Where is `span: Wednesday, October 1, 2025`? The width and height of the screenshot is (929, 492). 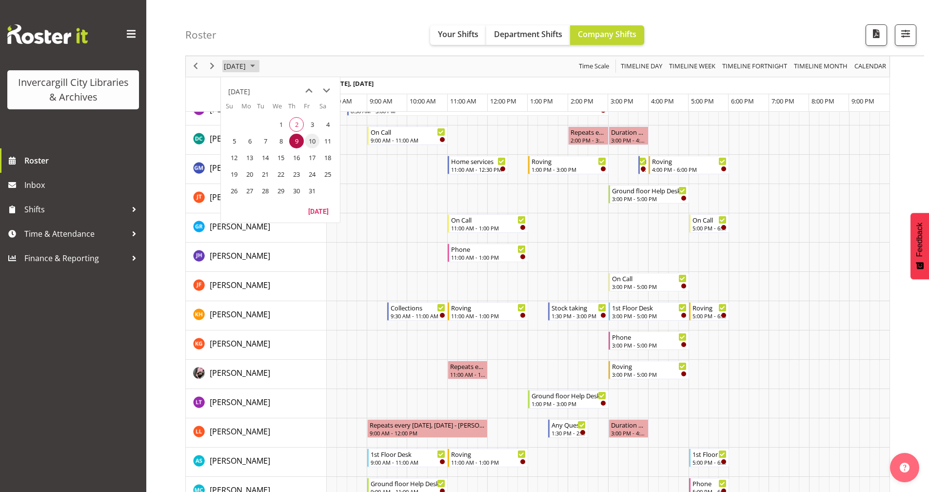 span: Wednesday, October 1, 2025 is located at coordinates (281, 124).